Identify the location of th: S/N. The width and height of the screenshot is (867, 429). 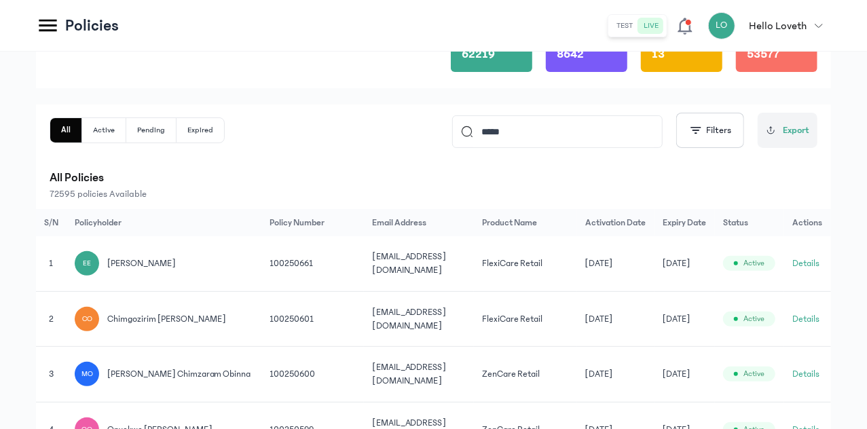
(51, 223).